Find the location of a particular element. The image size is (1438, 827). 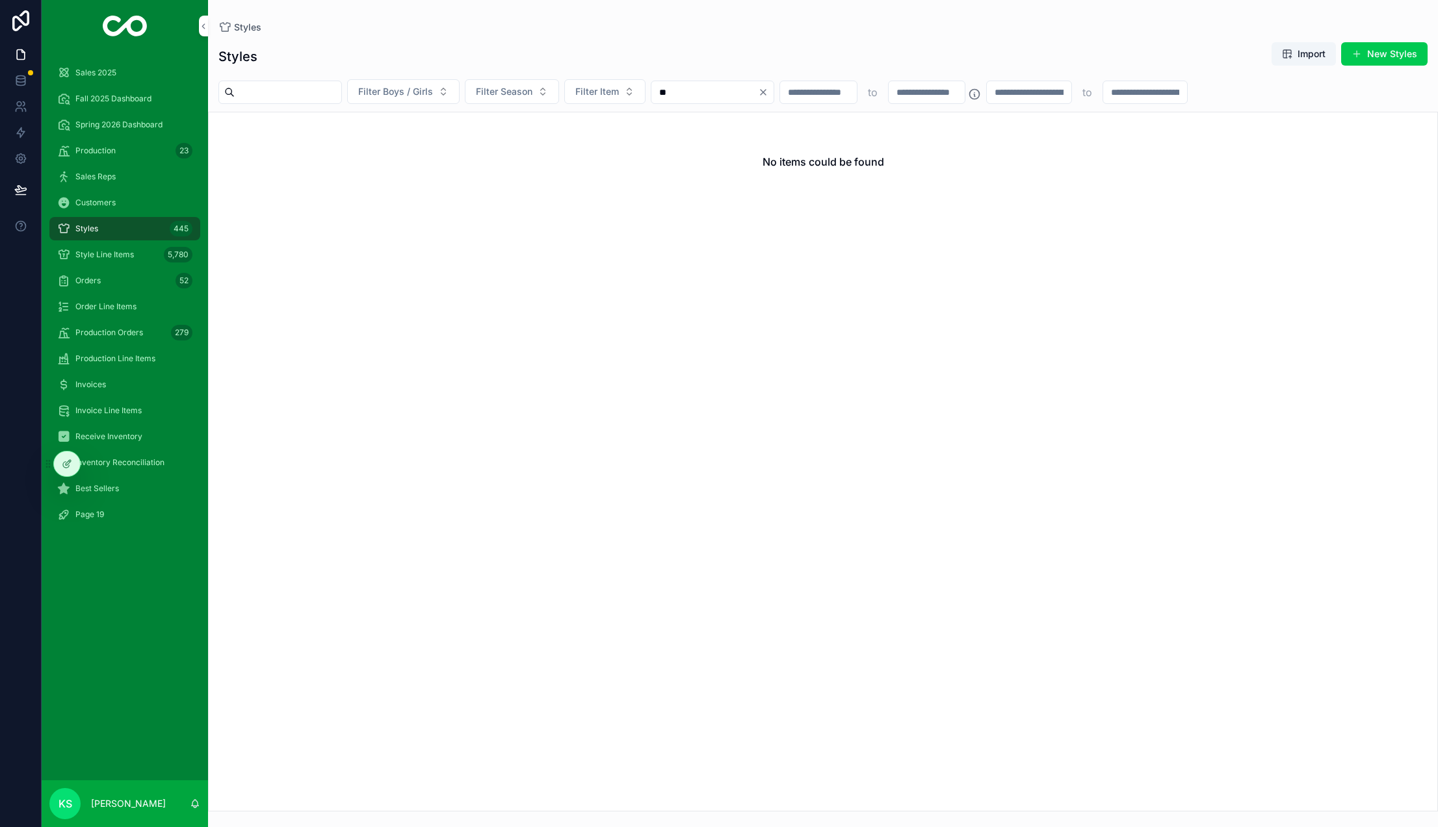

button: New Styles is located at coordinates (1384, 54).